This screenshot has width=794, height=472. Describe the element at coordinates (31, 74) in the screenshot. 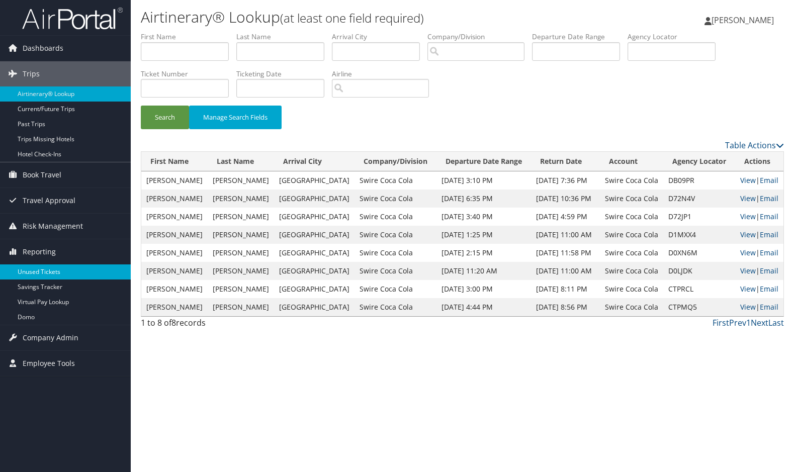

I see `span: Trips` at that location.